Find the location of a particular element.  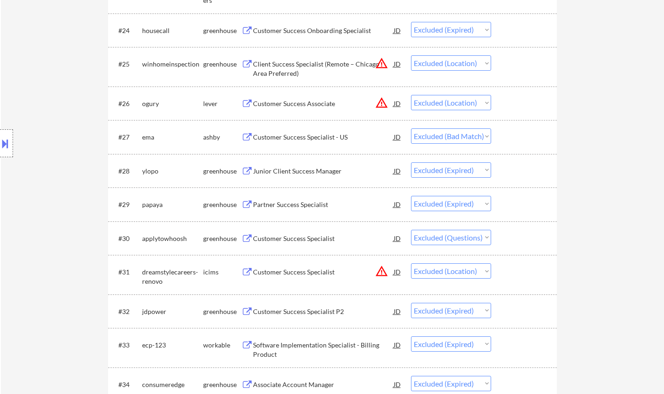

div: papaya is located at coordinates (172, 205).